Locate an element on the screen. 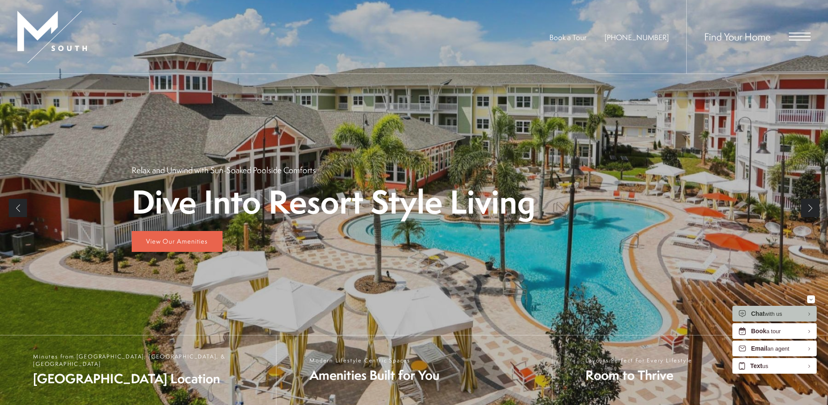 This screenshot has width=828, height=405. a: Previous is located at coordinates (18, 208).